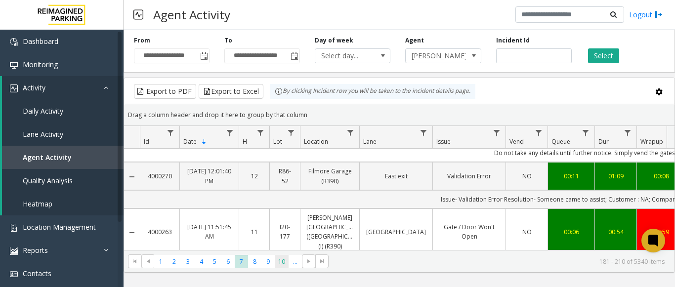  Describe the element at coordinates (160, 176) in the screenshot. I see `a: 4000270` at that location.